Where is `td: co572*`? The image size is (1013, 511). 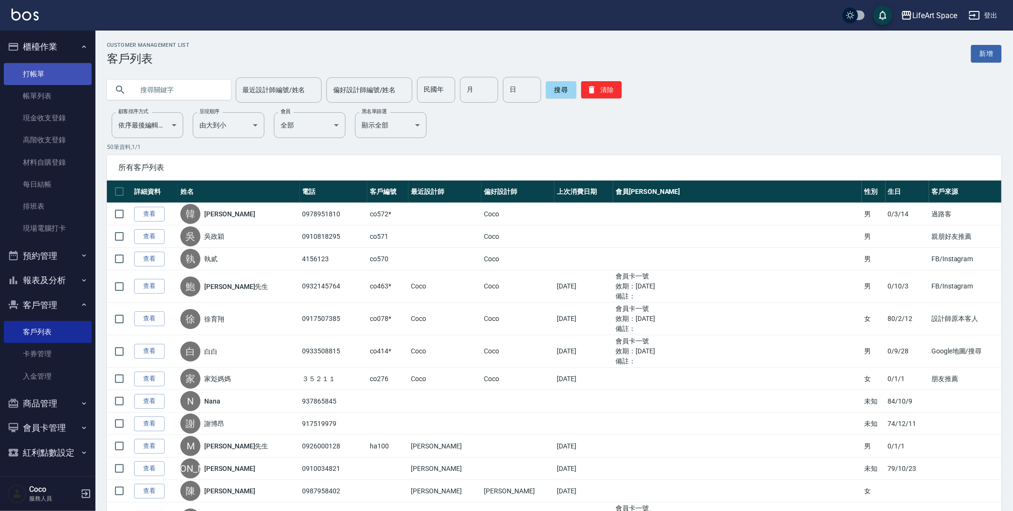
td: co572* is located at coordinates (388, 214).